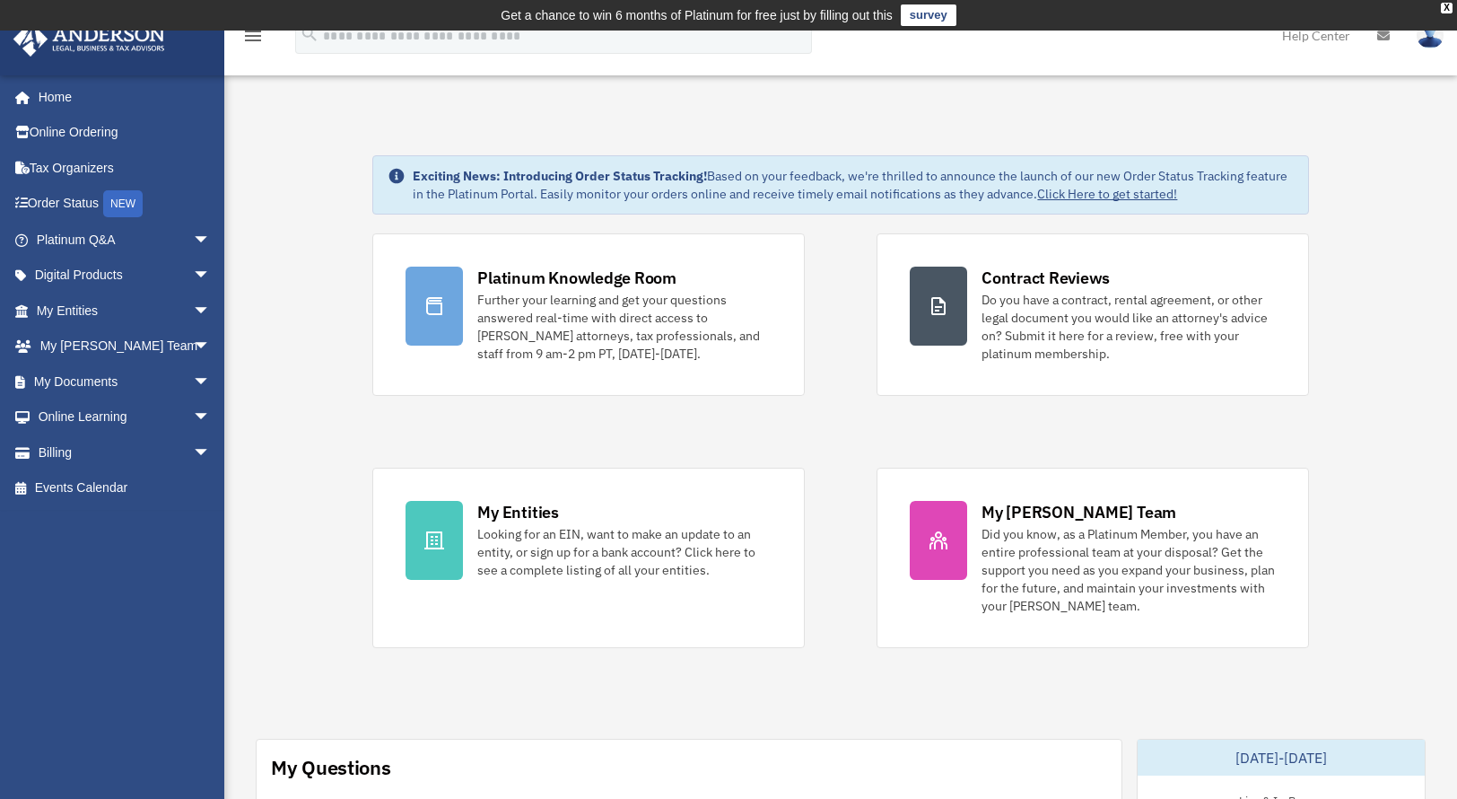  I want to click on img: Anderson Advisors Platinum Portal, so click(89, 39).